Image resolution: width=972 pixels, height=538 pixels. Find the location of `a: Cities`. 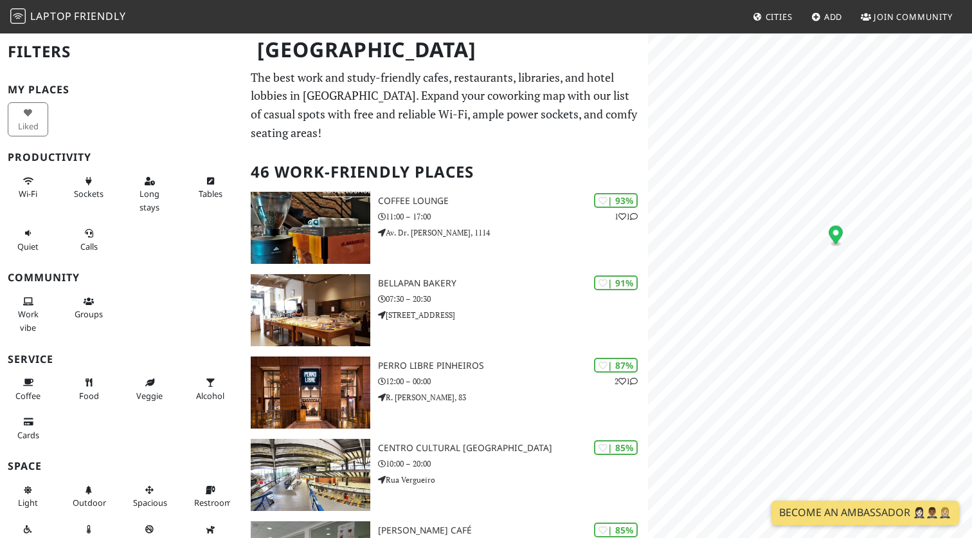

a: Cities is located at coordinates (773, 17).